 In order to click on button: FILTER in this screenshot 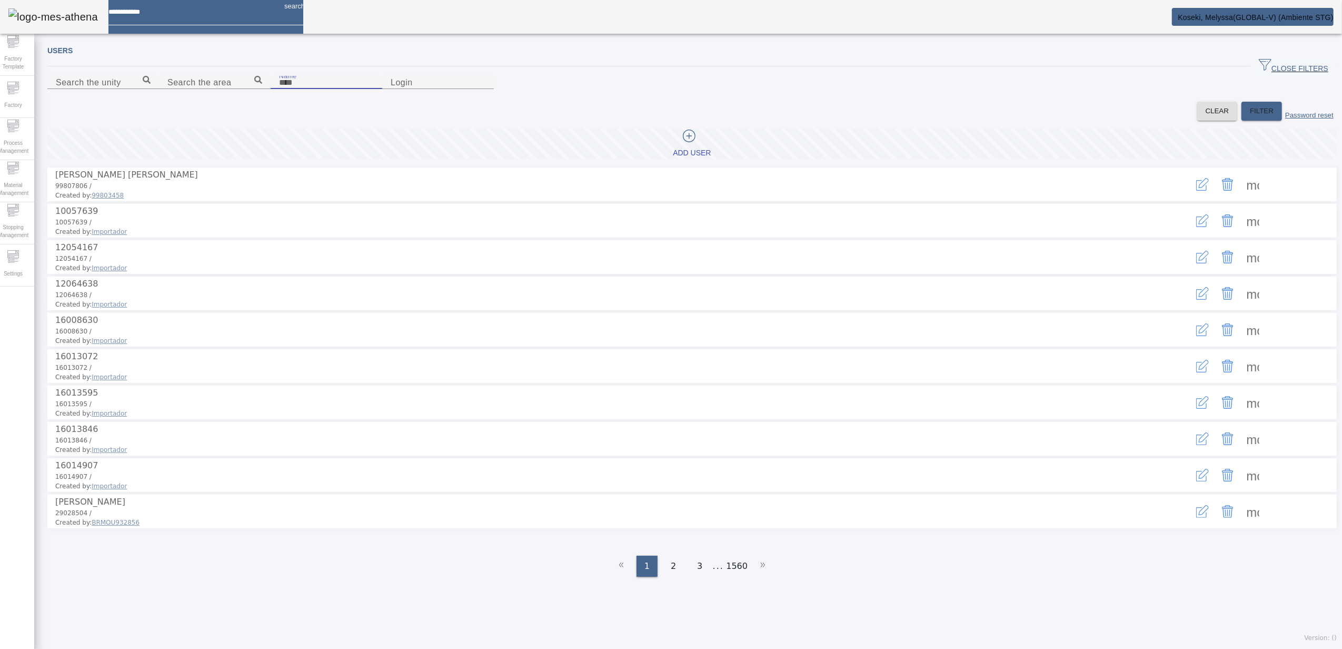, I will do `click(1261, 111)`.